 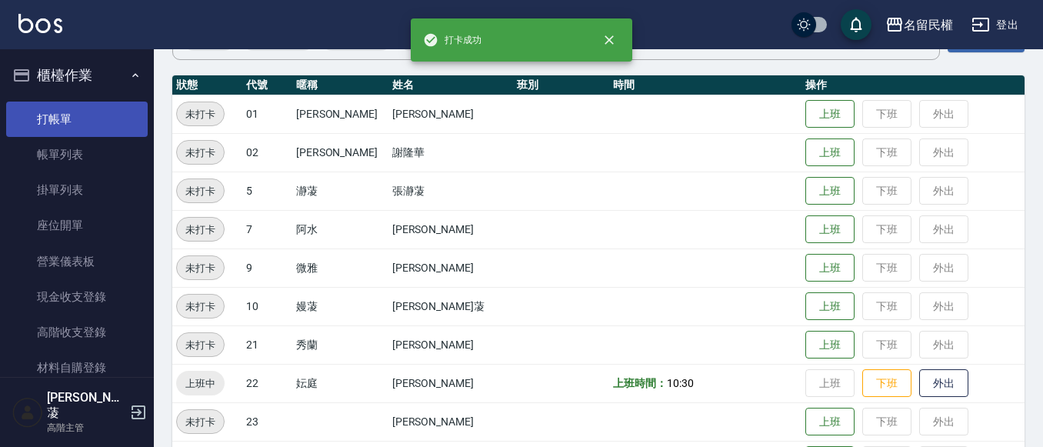 I want to click on button: close, so click(x=609, y=40).